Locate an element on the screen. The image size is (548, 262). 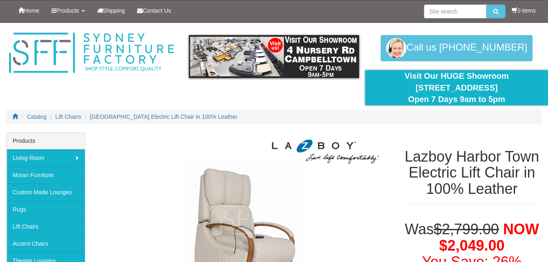
a: Home is located at coordinates (29, 11).